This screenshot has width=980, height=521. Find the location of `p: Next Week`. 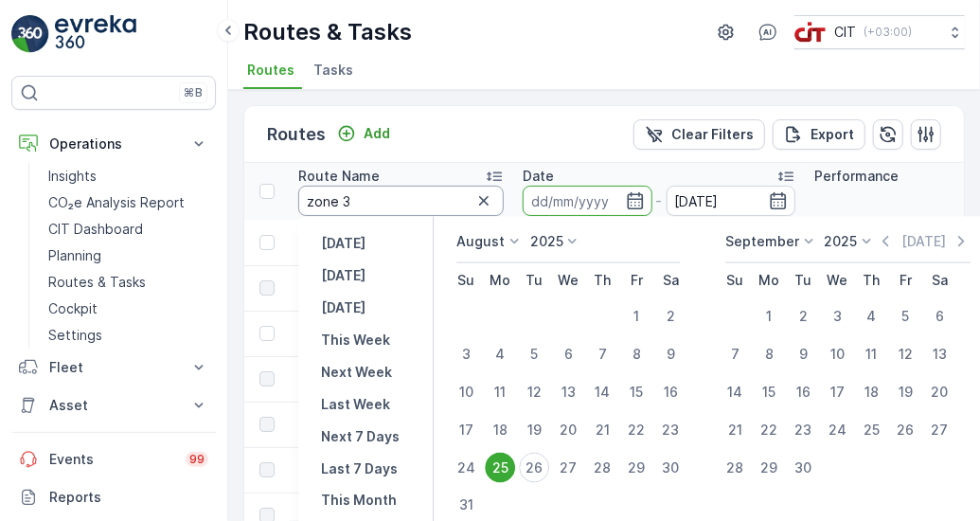

p: Next Week is located at coordinates (356, 372).